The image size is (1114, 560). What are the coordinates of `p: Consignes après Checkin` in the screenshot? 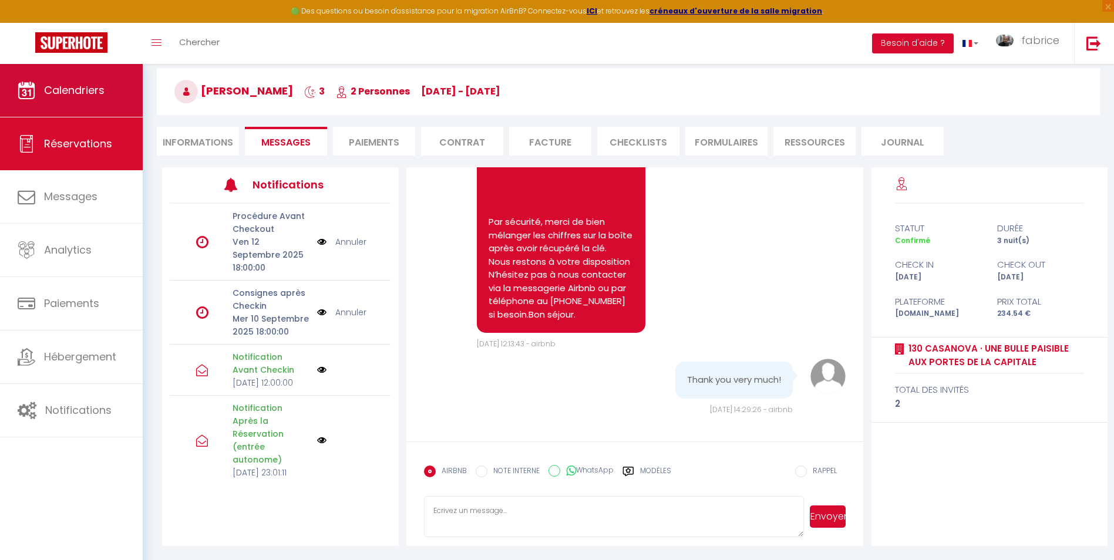 It's located at (271, 299).